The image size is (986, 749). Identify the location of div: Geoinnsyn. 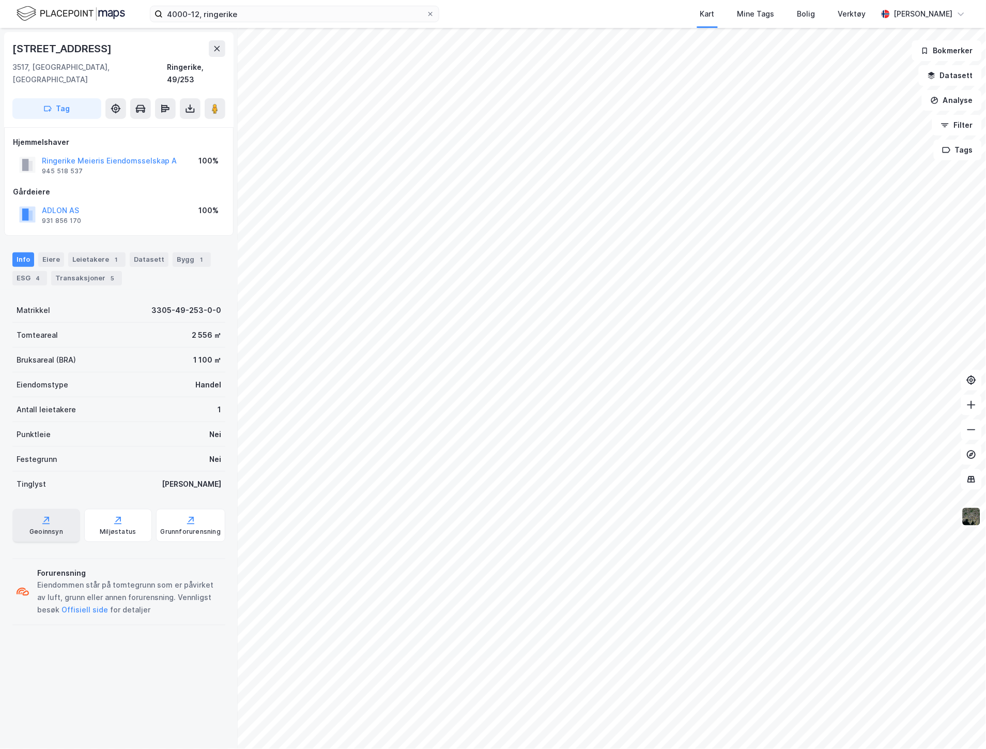
(46, 531).